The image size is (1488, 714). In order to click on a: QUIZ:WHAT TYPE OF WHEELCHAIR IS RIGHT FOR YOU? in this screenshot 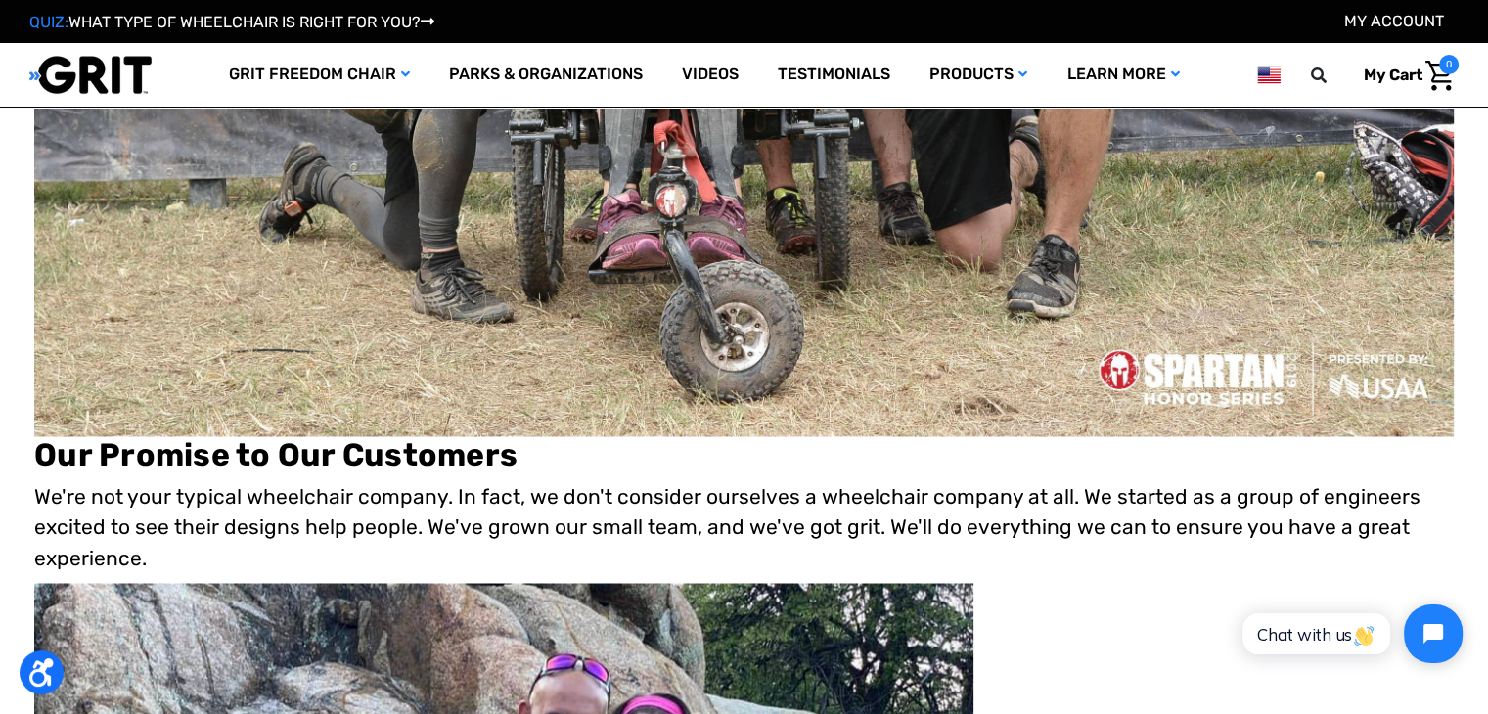, I will do `click(232, 22)`.